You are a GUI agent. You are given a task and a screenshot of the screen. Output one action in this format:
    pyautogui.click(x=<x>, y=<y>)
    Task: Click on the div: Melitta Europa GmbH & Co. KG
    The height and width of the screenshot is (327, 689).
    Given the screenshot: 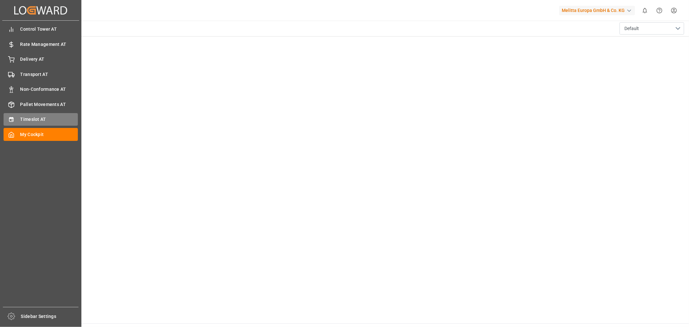 What is the action you would take?
    pyautogui.click(x=597, y=10)
    